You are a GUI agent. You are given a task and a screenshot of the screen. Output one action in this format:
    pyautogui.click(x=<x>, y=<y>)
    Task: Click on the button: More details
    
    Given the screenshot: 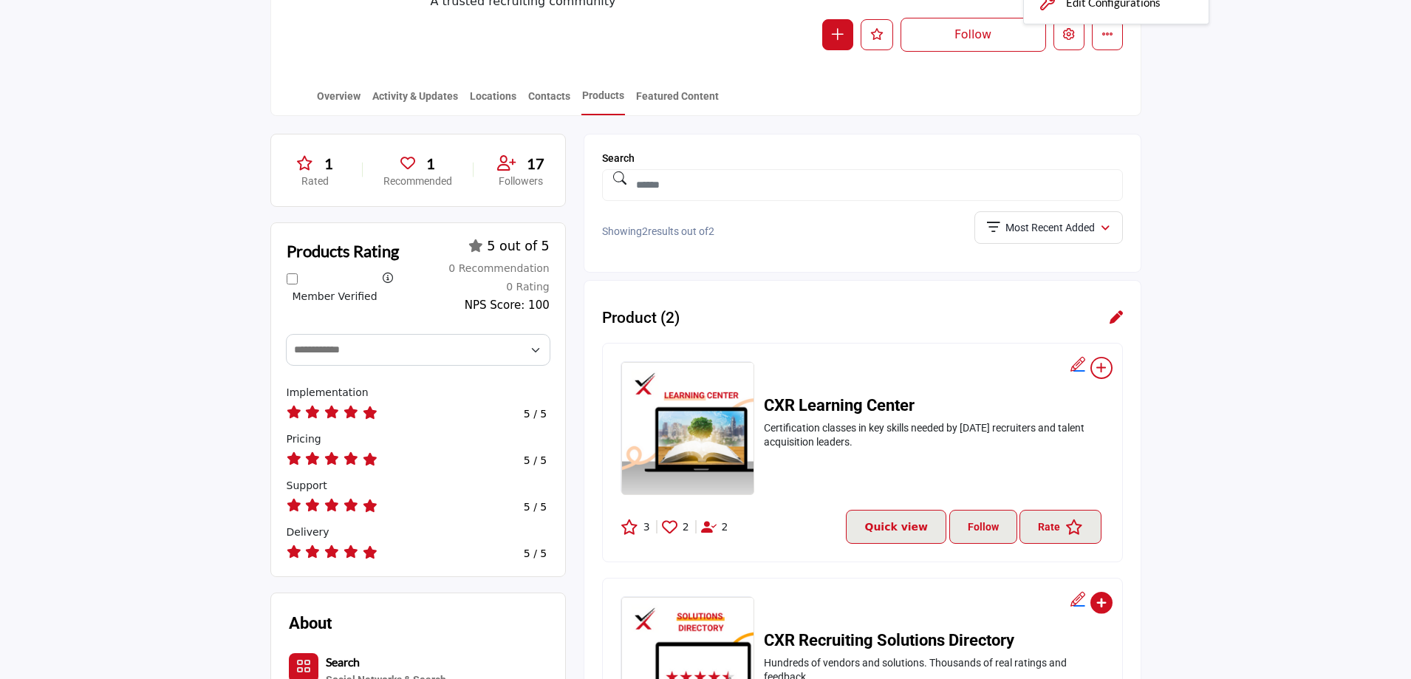 What is the action you would take?
    pyautogui.click(x=1107, y=35)
    